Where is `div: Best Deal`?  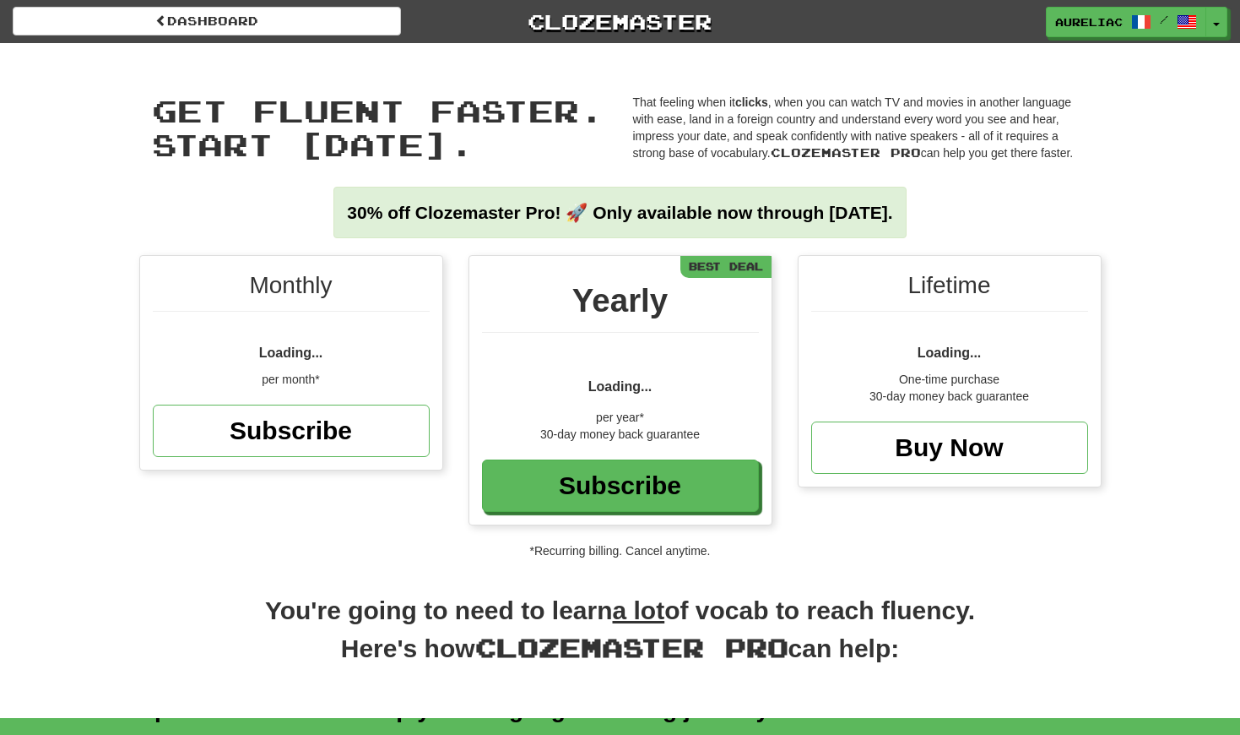 div: Best Deal is located at coordinates (726, 266).